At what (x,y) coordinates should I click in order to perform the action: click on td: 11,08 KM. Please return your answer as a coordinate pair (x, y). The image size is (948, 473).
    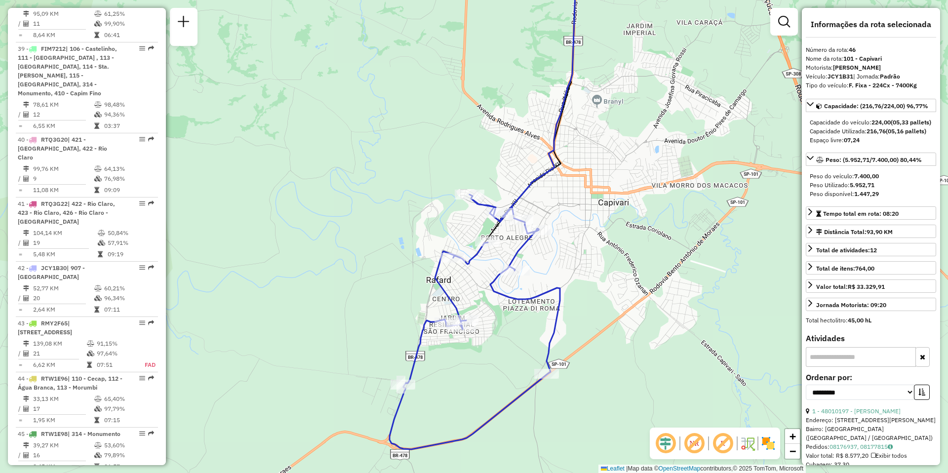
    Looking at the image, I should click on (63, 190).